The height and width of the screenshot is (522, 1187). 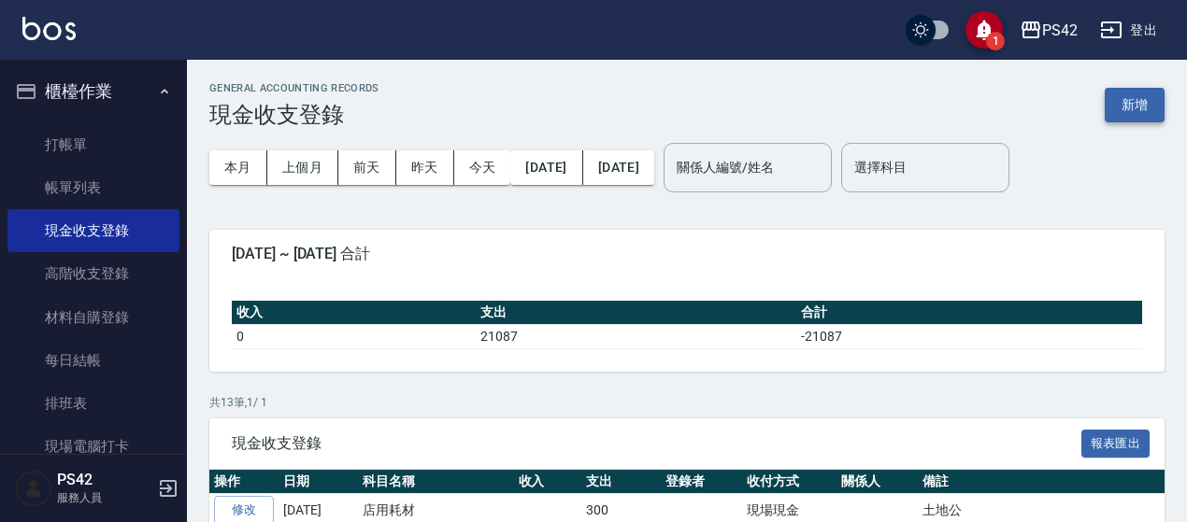 I want to click on button: 登出, so click(x=1128, y=30).